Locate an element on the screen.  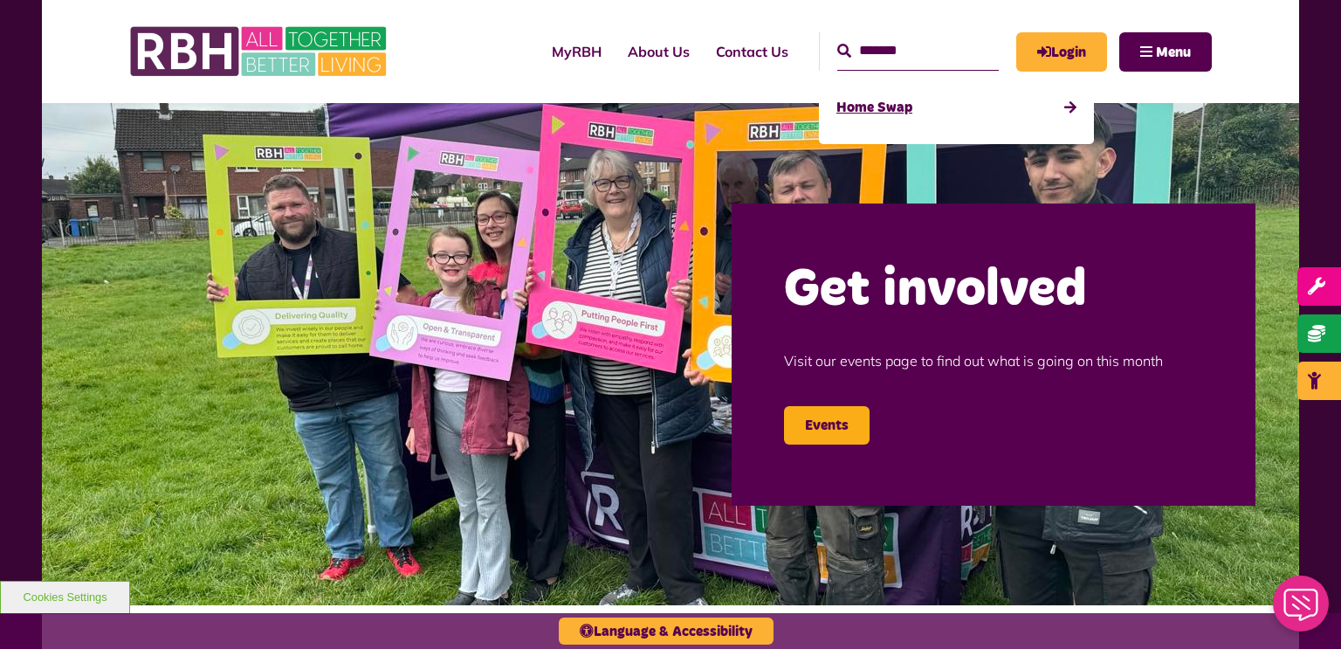
button: Language & Accessibility is located at coordinates (666, 630).